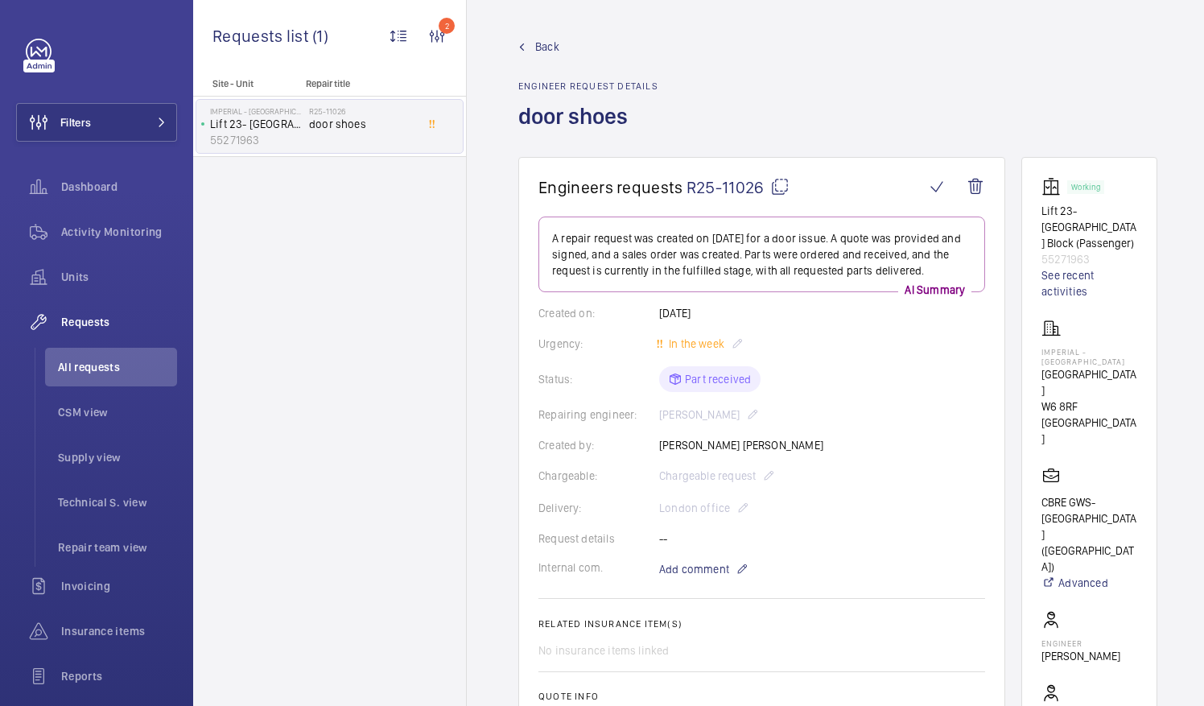  I want to click on span: Add comment, so click(694, 569).